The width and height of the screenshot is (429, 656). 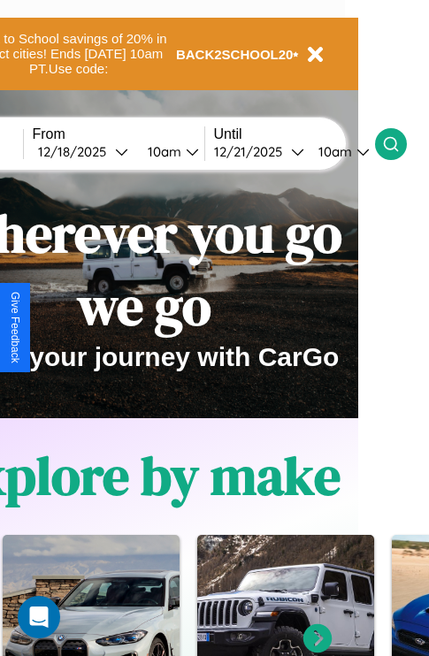 What do you see at coordinates (119, 134) in the screenshot?
I see `label: From` at bounding box center [119, 134].